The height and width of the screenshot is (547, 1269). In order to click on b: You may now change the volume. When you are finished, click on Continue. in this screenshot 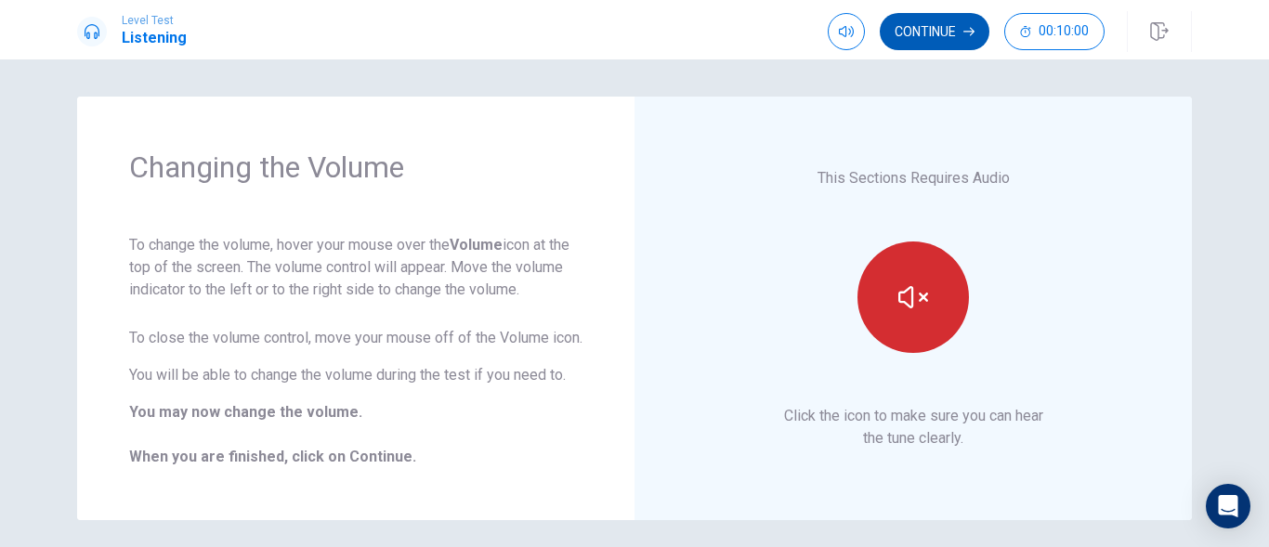, I will do `click(272, 434)`.